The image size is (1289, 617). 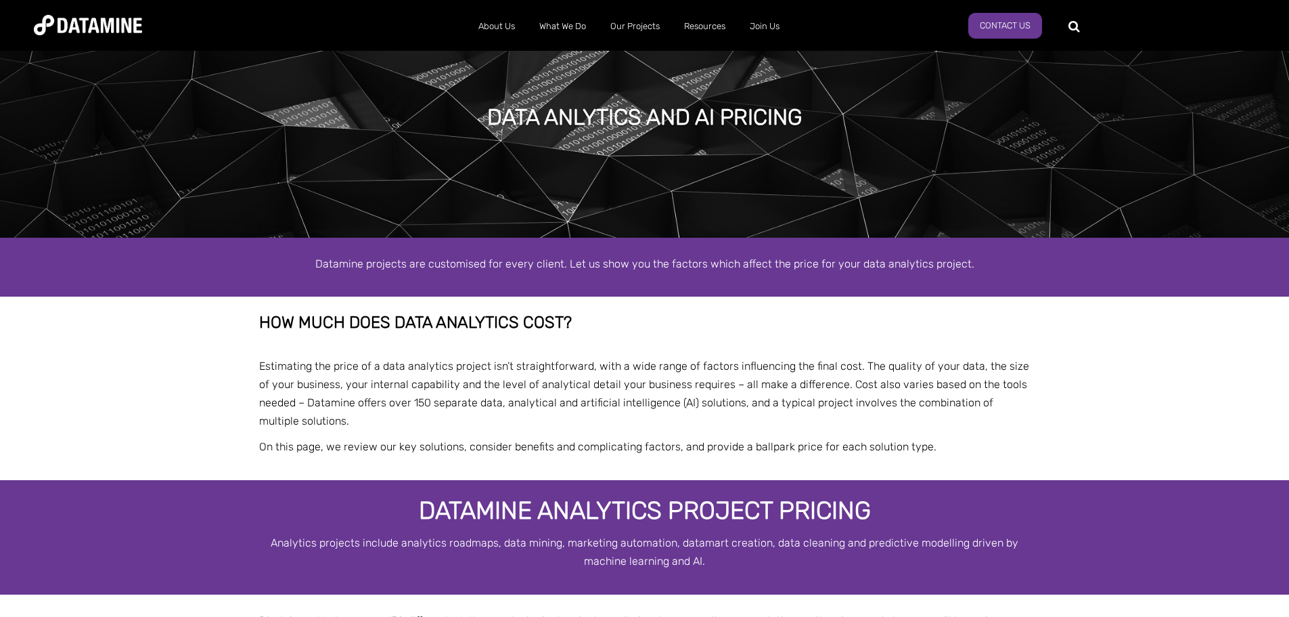 What do you see at coordinates (644, 393) in the screenshot?
I see `span: Estimating the price of a data analytics project isn’t straightforward, with a wide range of fact...` at bounding box center [644, 393].